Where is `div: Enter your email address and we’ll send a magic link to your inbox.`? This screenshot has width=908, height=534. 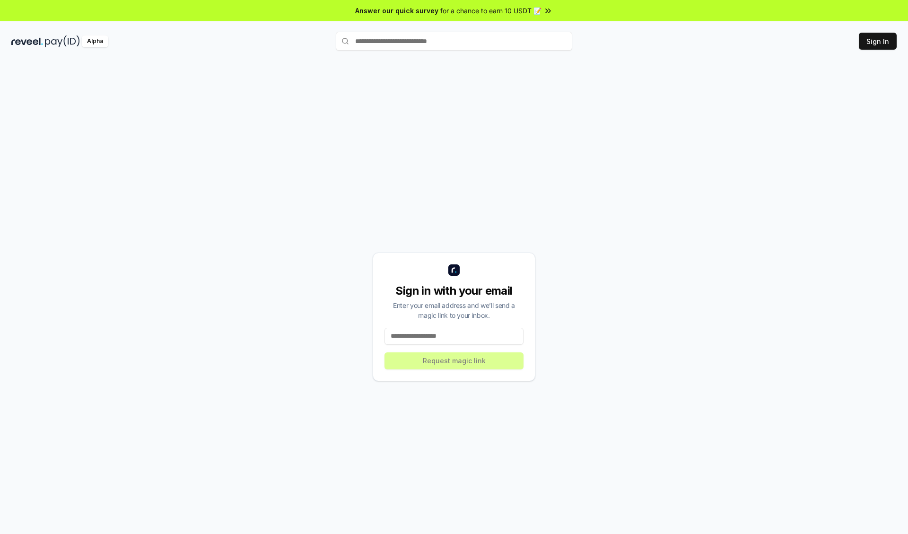 div: Enter your email address and we’ll send a magic link to your inbox. is located at coordinates (454, 310).